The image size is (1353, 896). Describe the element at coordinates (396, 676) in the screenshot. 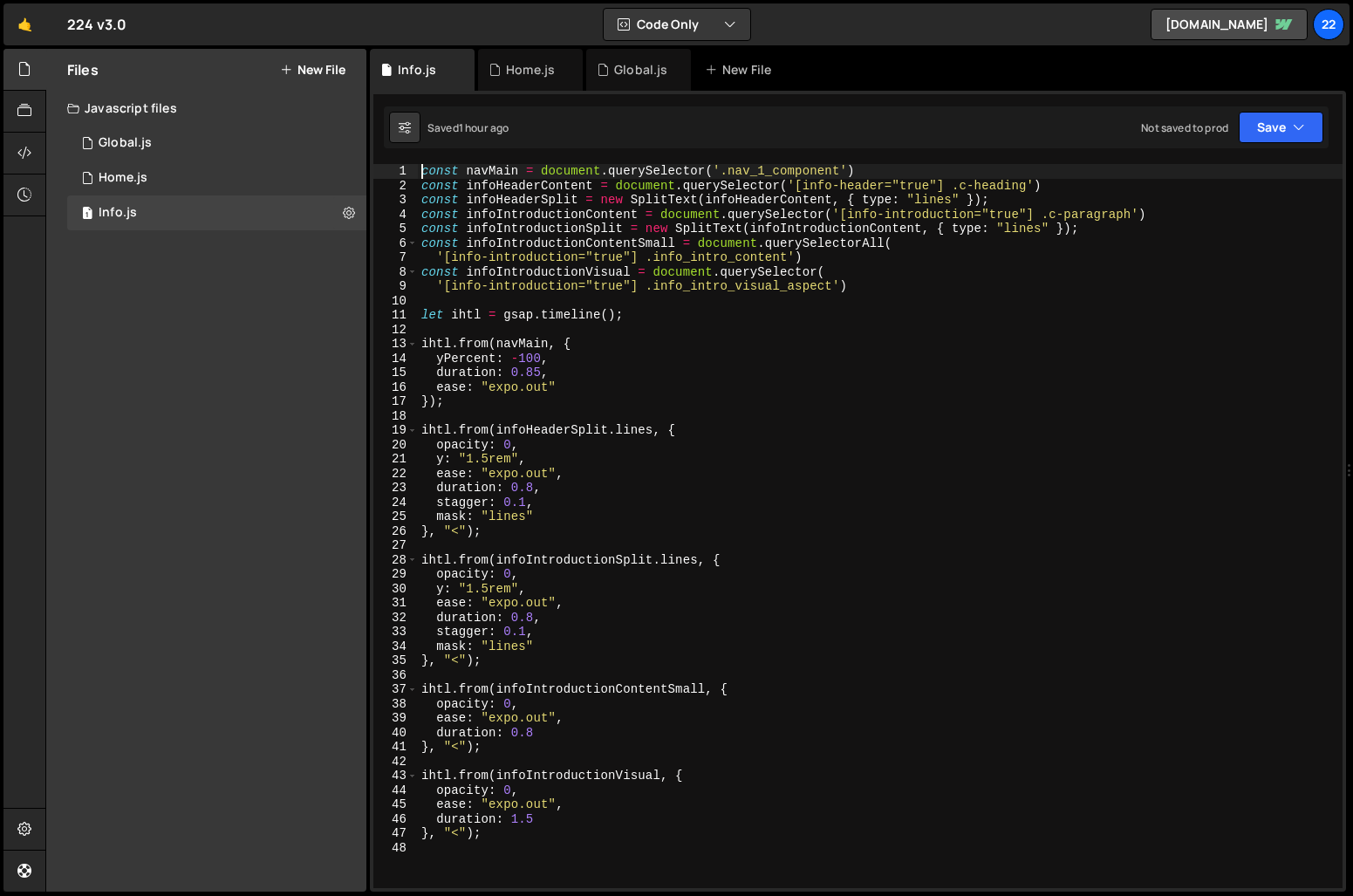

I see `div: 36` at that location.